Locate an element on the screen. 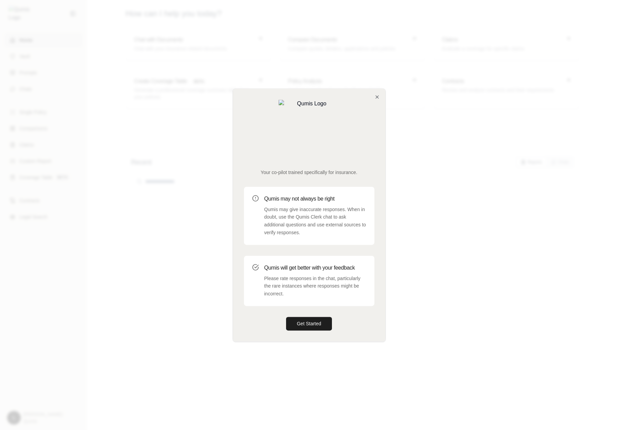  p: Please rate responses in the chat, particularly the rare instances where responses might be incor... is located at coordinates (315, 286).